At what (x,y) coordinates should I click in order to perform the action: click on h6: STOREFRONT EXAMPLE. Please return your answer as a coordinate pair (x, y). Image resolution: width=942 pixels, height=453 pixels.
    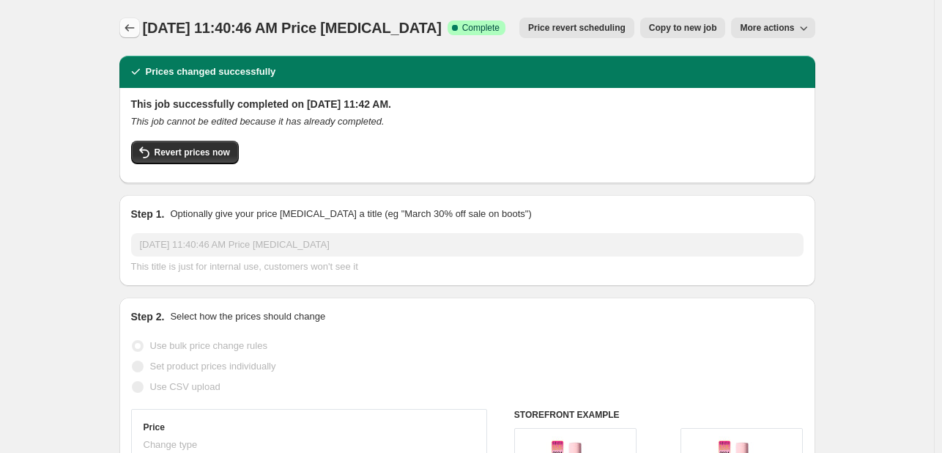
    Looking at the image, I should click on (659, 415).